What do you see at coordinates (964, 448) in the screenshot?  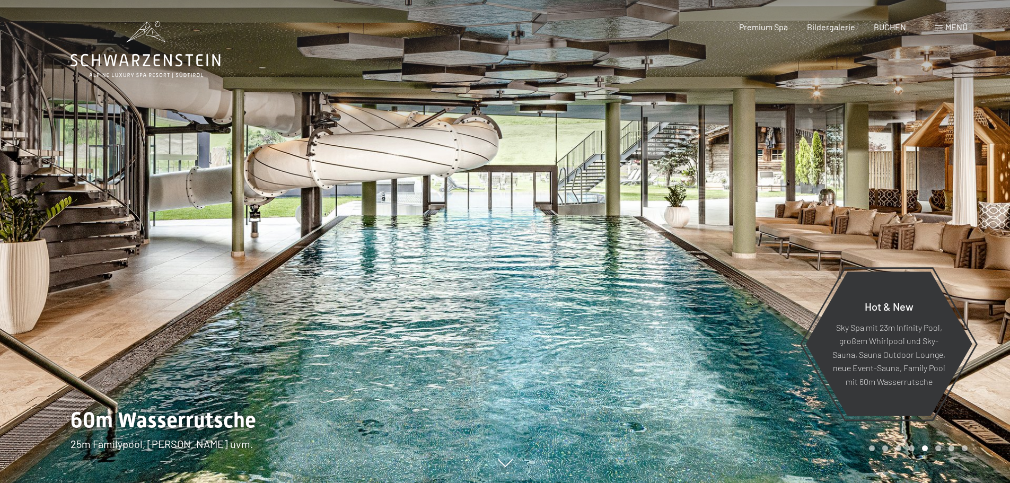 I see `div: Carousel Page 8` at bounding box center [964, 448].